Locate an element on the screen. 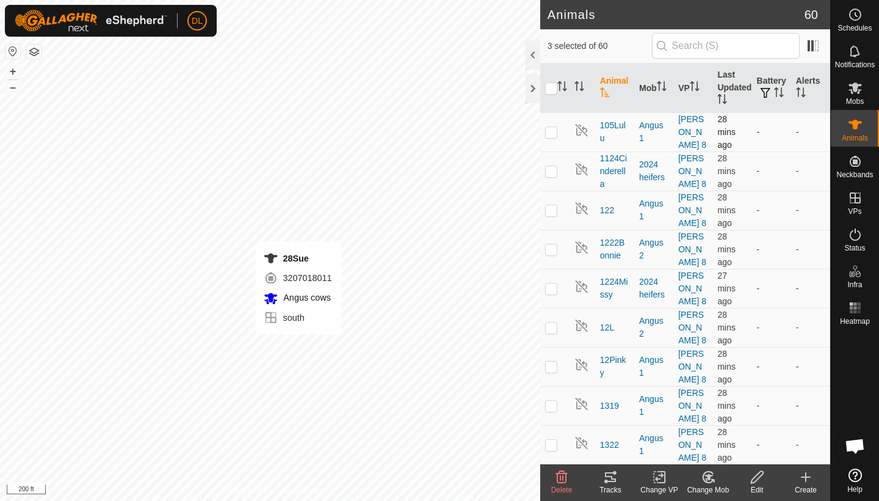 This screenshot has height=501, width=879. a: Contact Us is located at coordinates (300, 490).